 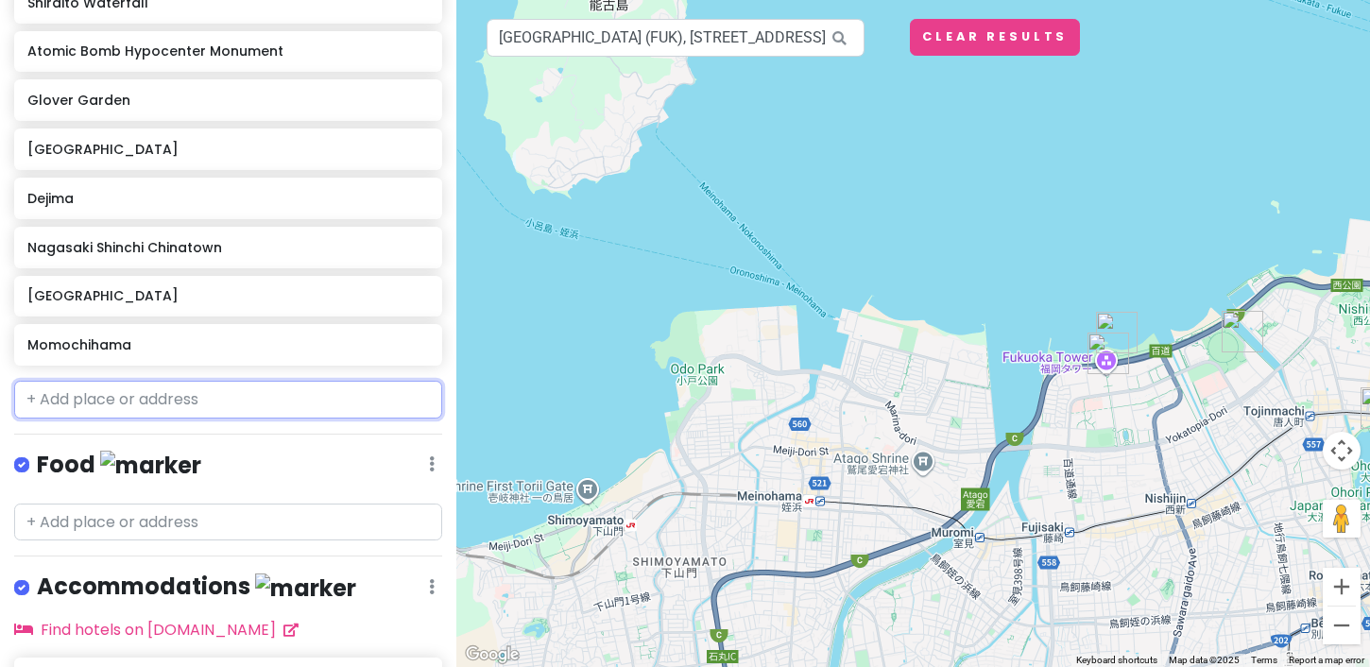 What do you see at coordinates (492, 655) in the screenshot?
I see `img: Google` at bounding box center [492, 655].